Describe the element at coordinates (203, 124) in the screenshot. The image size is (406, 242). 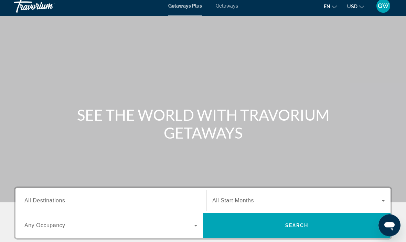
I see `h1: SEE THE WORLD WITH TRAVORIUM GETAWAYS` at that location.